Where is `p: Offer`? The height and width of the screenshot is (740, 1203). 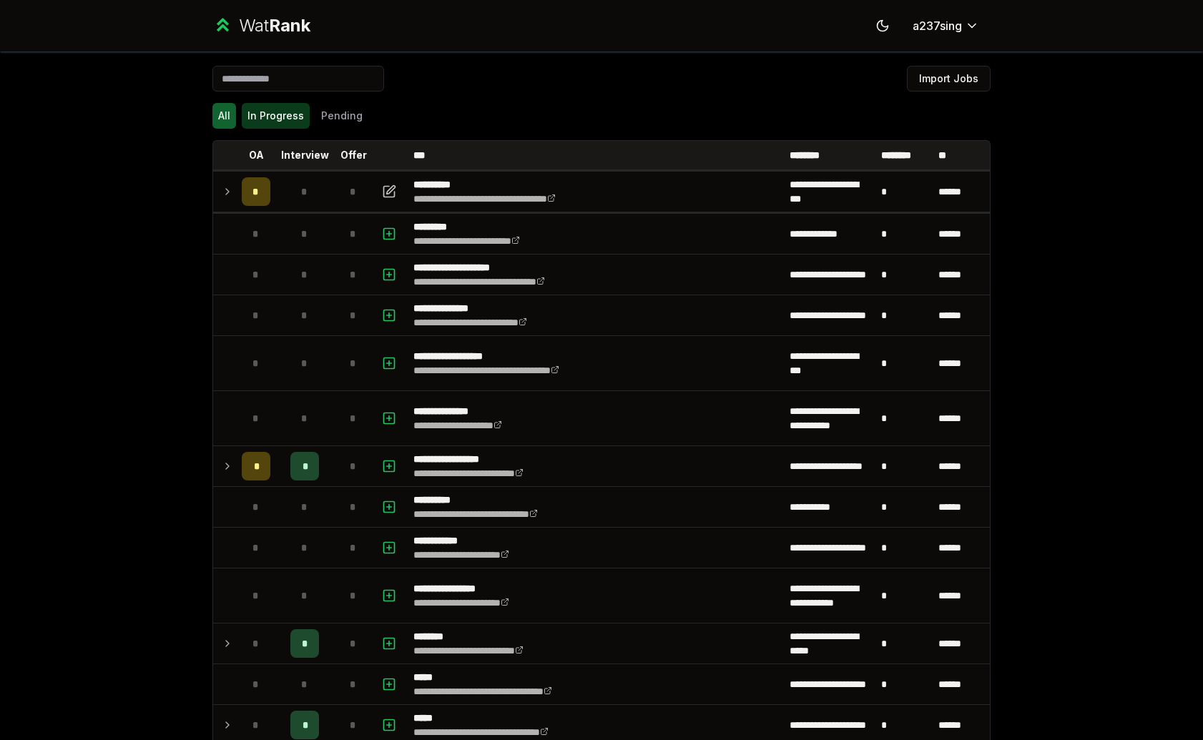
p: Offer is located at coordinates (353, 155).